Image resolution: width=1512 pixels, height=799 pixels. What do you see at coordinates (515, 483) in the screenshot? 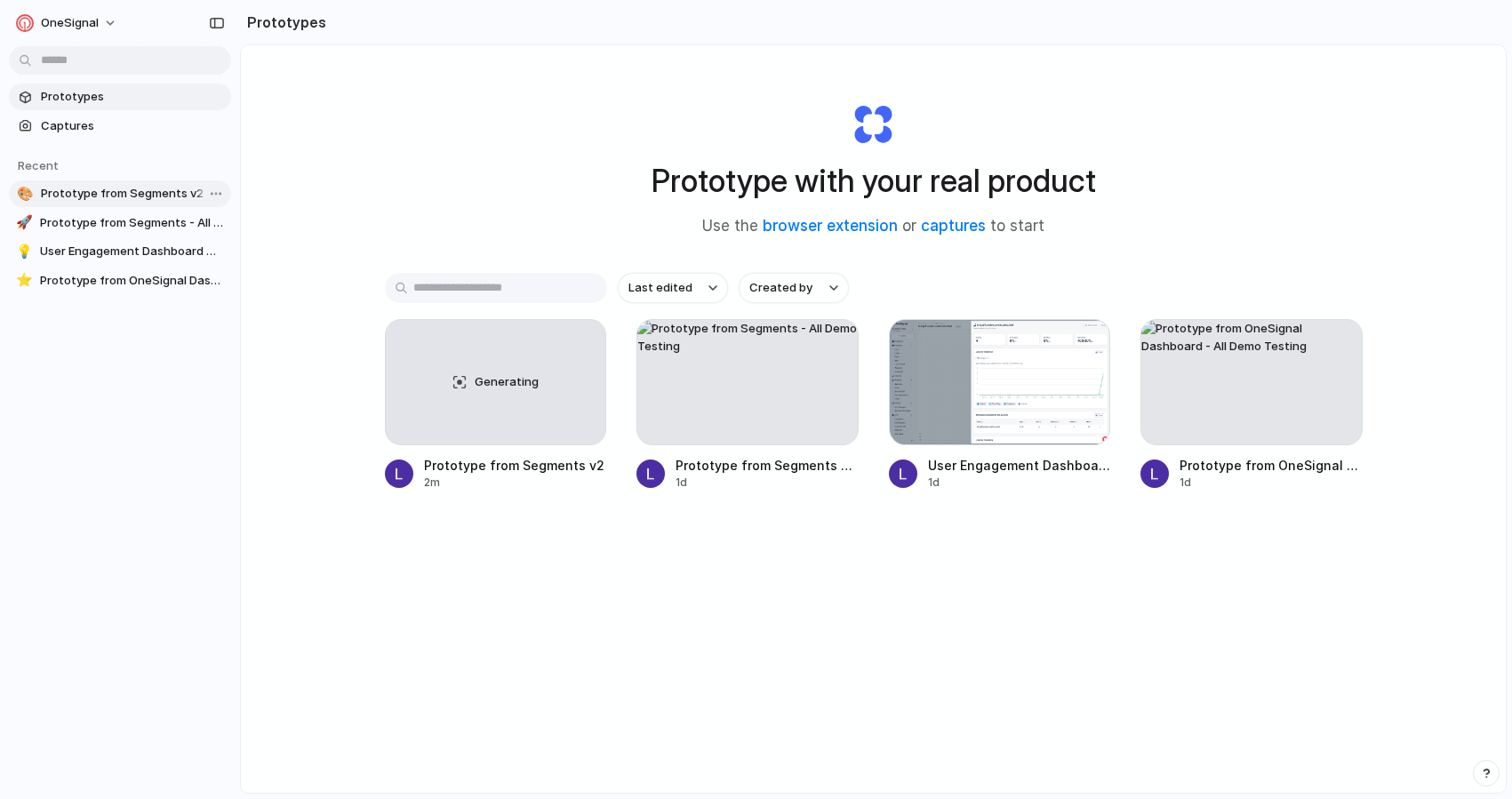
I see `div: 2m` at bounding box center [515, 483].